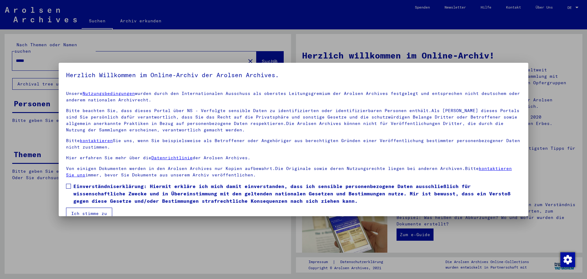  I want to click on img: Zustimmung ändern, so click(568, 259).